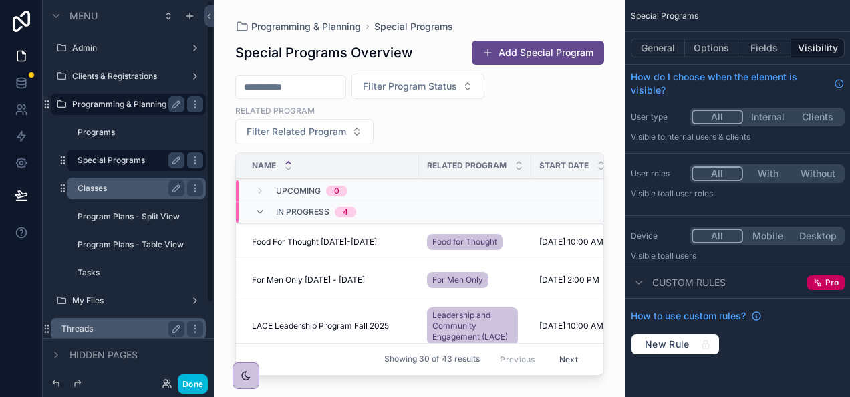  I want to click on span: How do I choose when the element is visible?, so click(730, 84).